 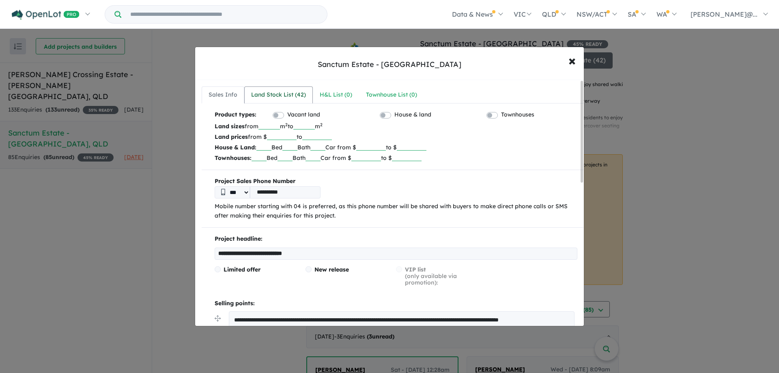 What do you see at coordinates (223, 95) in the screenshot?
I see `div: Sales Info` at bounding box center [223, 95].